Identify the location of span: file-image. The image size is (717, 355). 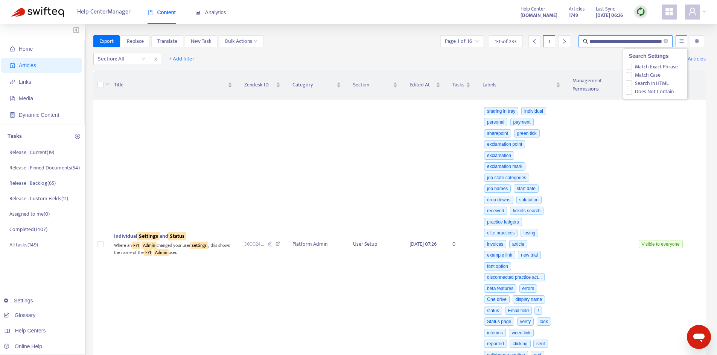
(12, 99).